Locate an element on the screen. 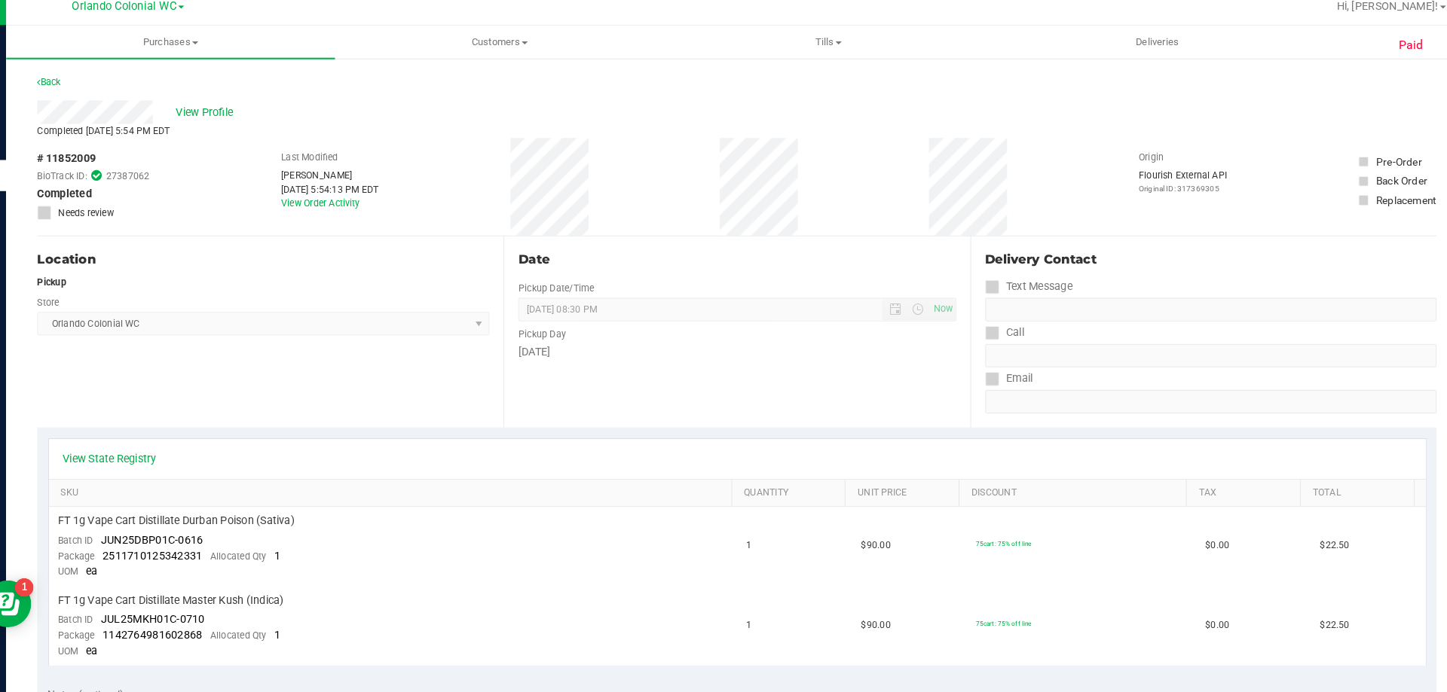  span: In Sync is located at coordinates (124, 181).